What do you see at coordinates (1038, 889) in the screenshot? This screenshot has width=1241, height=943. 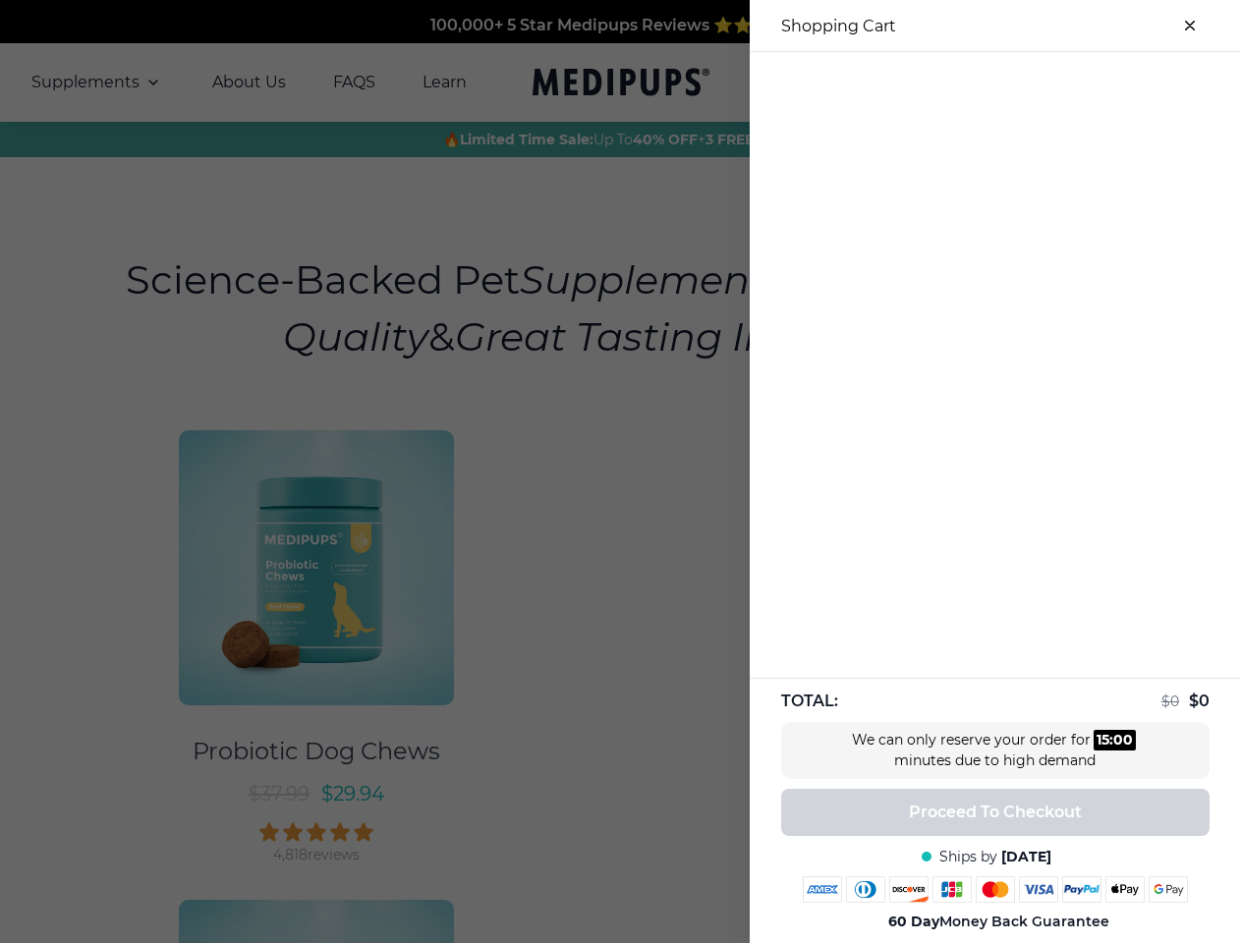 I see `img: visa` at bounding box center [1038, 889].